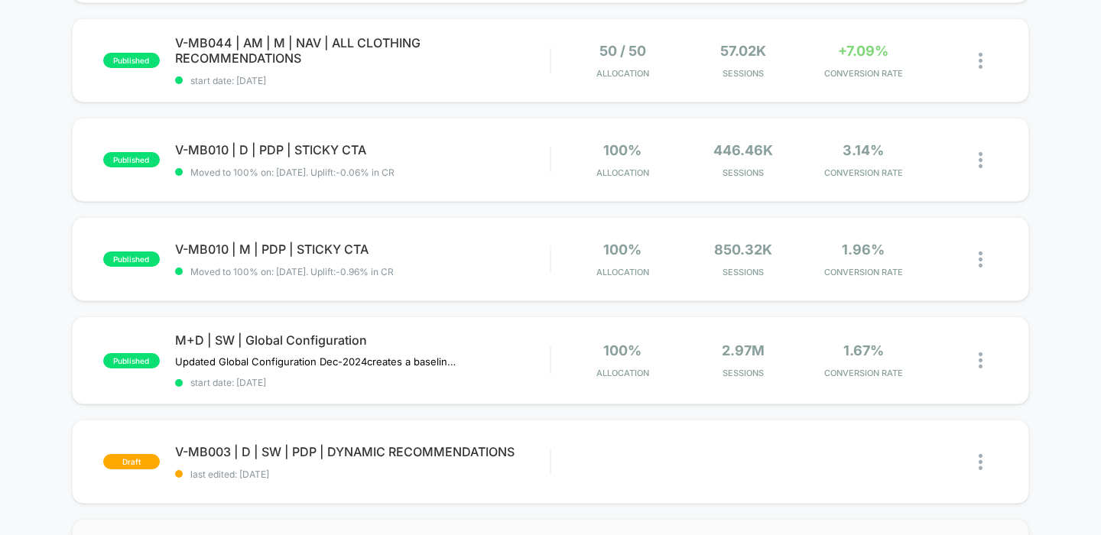 The height and width of the screenshot is (535, 1101). I want to click on span: 1.67%, so click(863, 350).